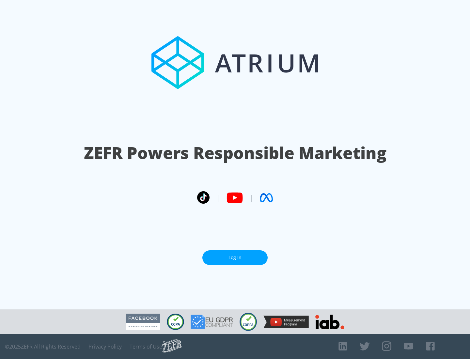 The height and width of the screenshot is (359, 470). I want to click on img: IAB, so click(330, 322).